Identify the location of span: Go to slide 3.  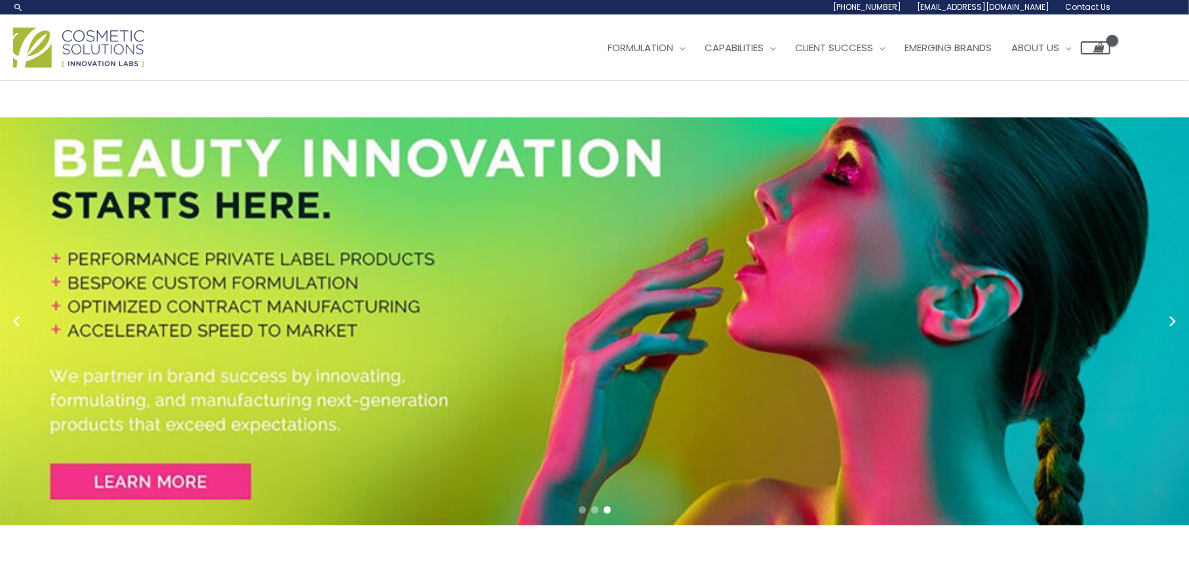
(607, 509).